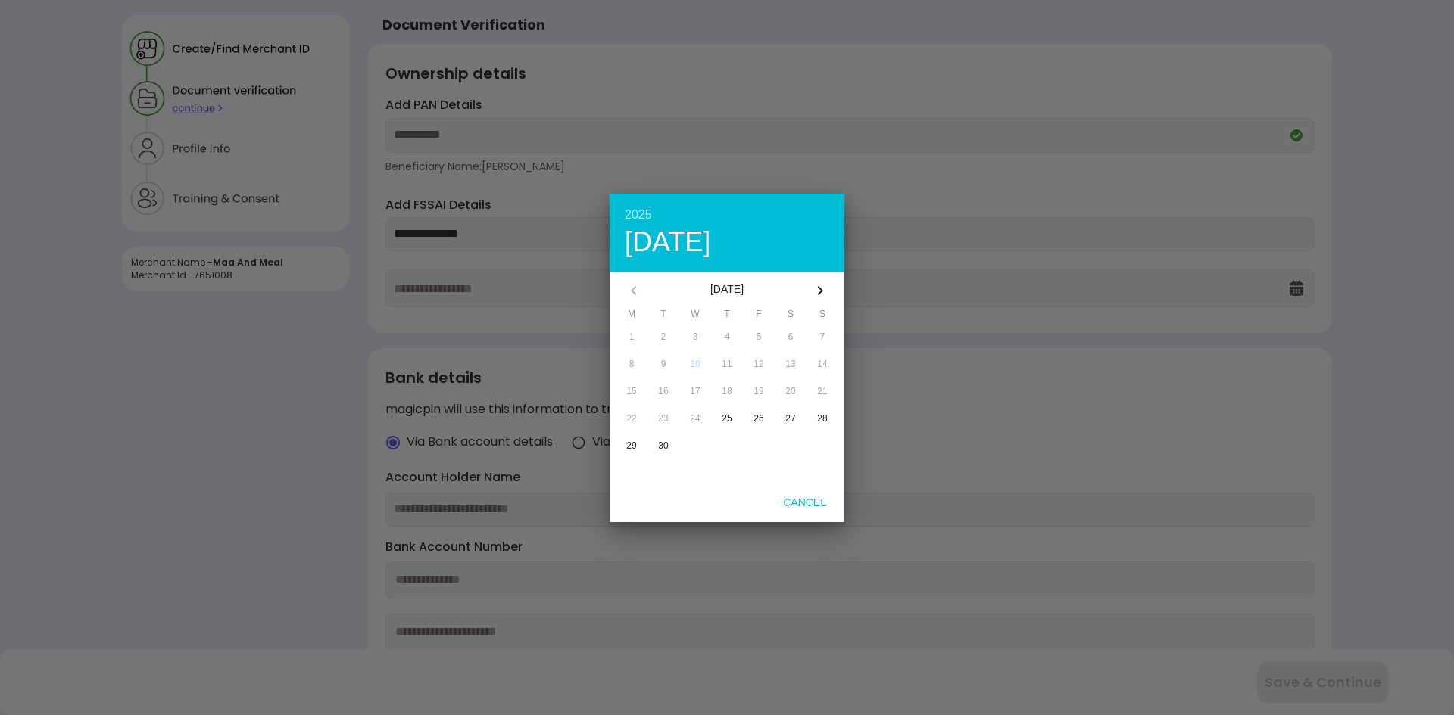 This screenshot has width=1454, height=715. Describe the element at coordinates (727, 337) in the screenshot. I see `button: 4` at that location.